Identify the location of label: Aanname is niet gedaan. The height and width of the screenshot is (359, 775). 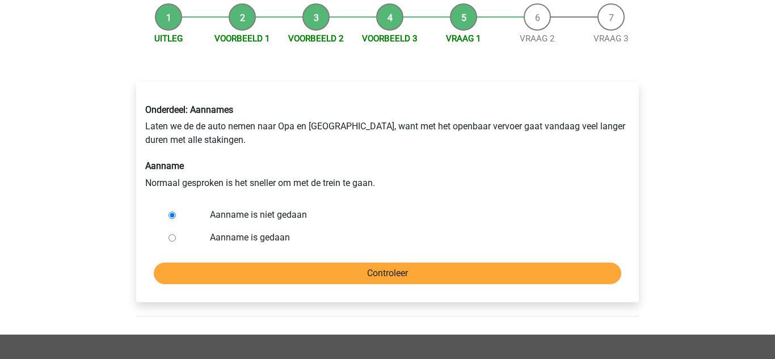
(406, 215).